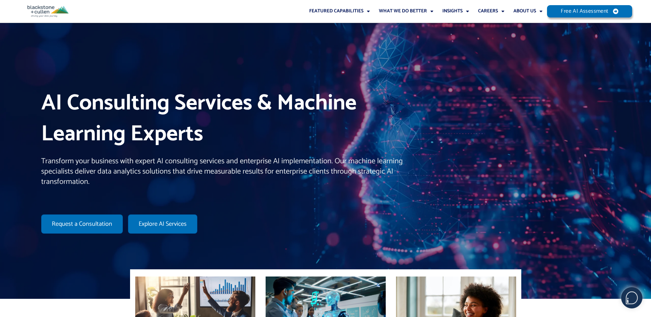 The width and height of the screenshot is (651, 317). What do you see at coordinates (632, 298) in the screenshot?
I see `img: users%2F5SSOSaKfQqXq3cFEnIZRYMEs4ra2%2Fmedia%2Fimages%2F-Bulle%20blanche%20sans%20fond%20%2B%20ma...` at bounding box center [632, 298].